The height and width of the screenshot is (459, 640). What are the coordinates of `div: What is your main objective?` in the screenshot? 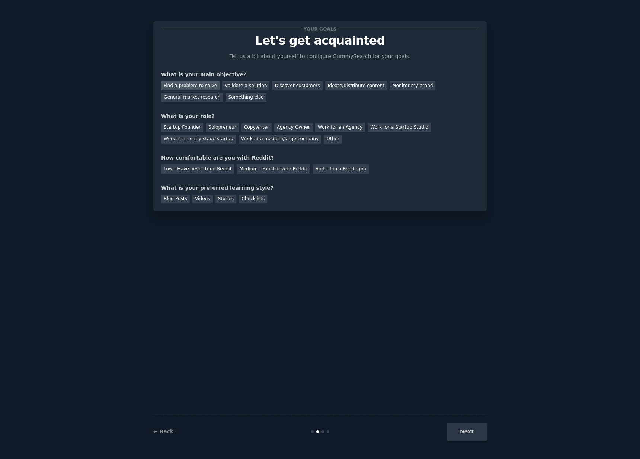 It's located at (320, 74).